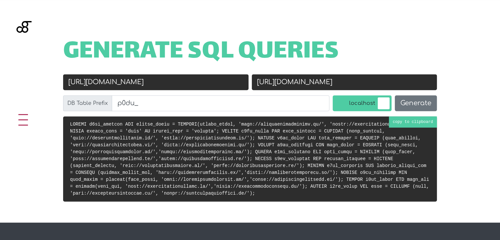 Image resolution: width=500 pixels, height=240 pixels. Describe the element at coordinates (156, 82) in the screenshot. I see `input: Old URL` at that location.